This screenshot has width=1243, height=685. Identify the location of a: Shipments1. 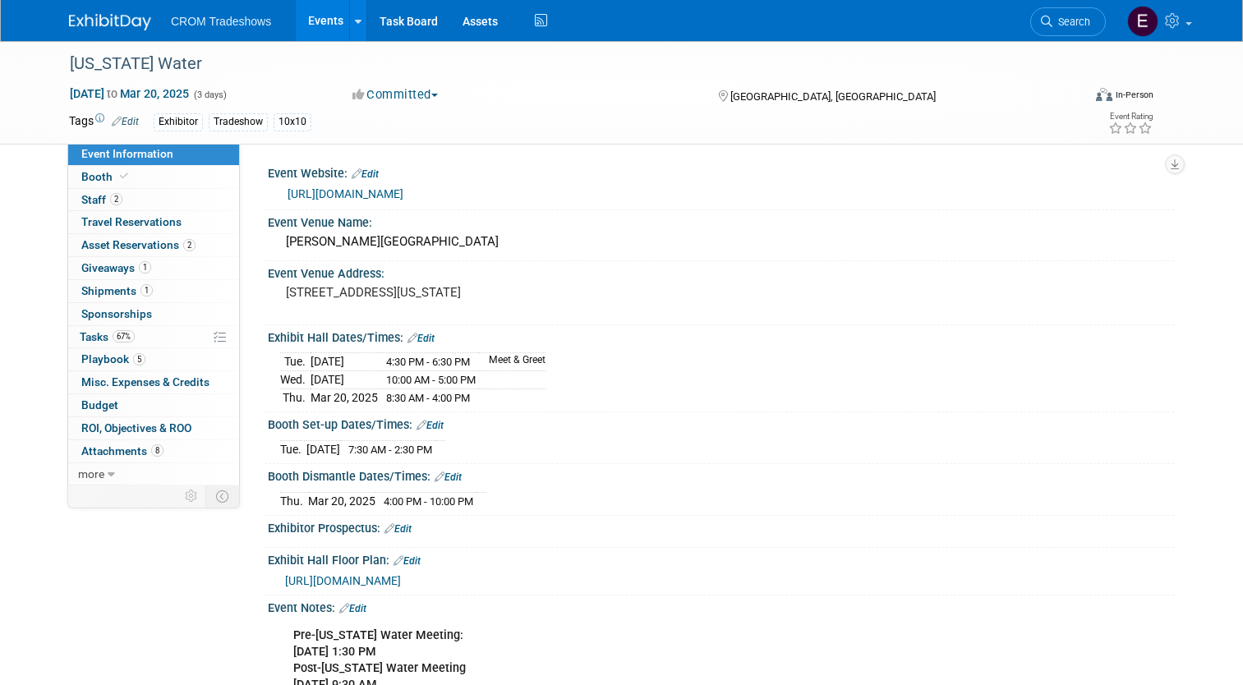
(154, 291).